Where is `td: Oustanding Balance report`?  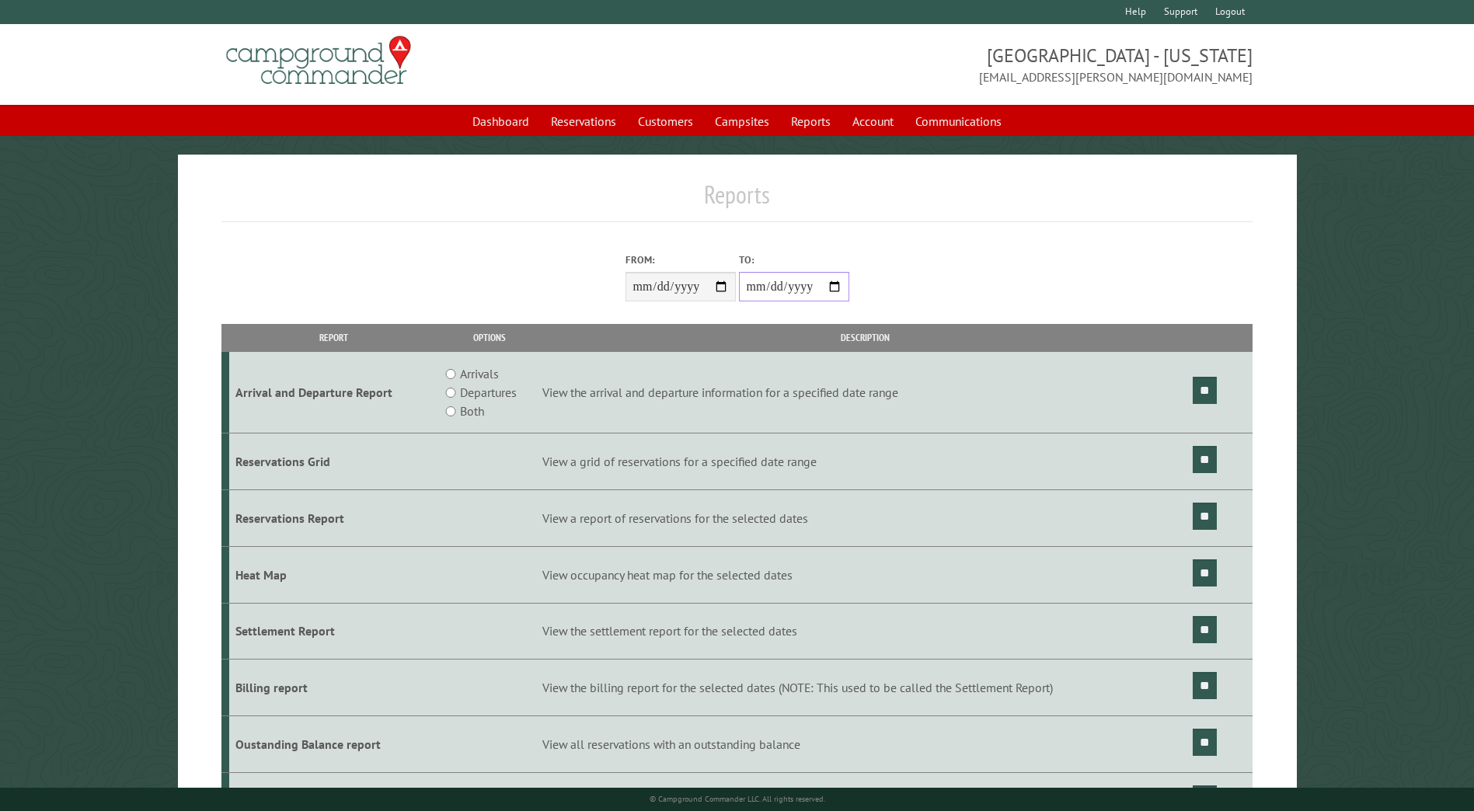
td: Oustanding Balance report is located at coordinates (333, 744).